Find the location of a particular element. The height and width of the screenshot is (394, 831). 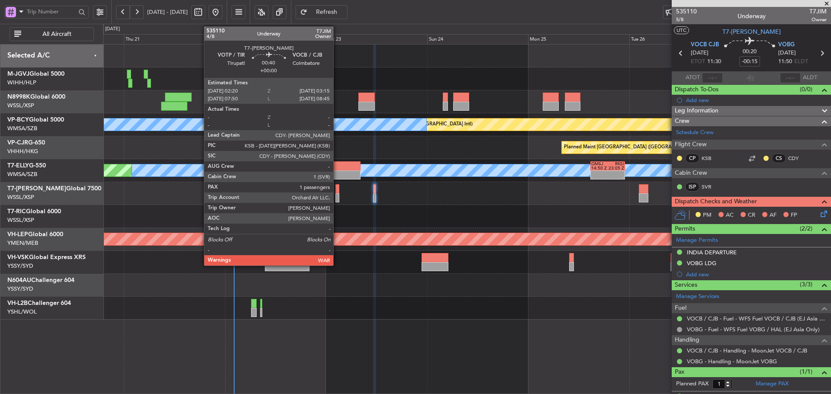

div: Add new is located at coordinates (756, 100).